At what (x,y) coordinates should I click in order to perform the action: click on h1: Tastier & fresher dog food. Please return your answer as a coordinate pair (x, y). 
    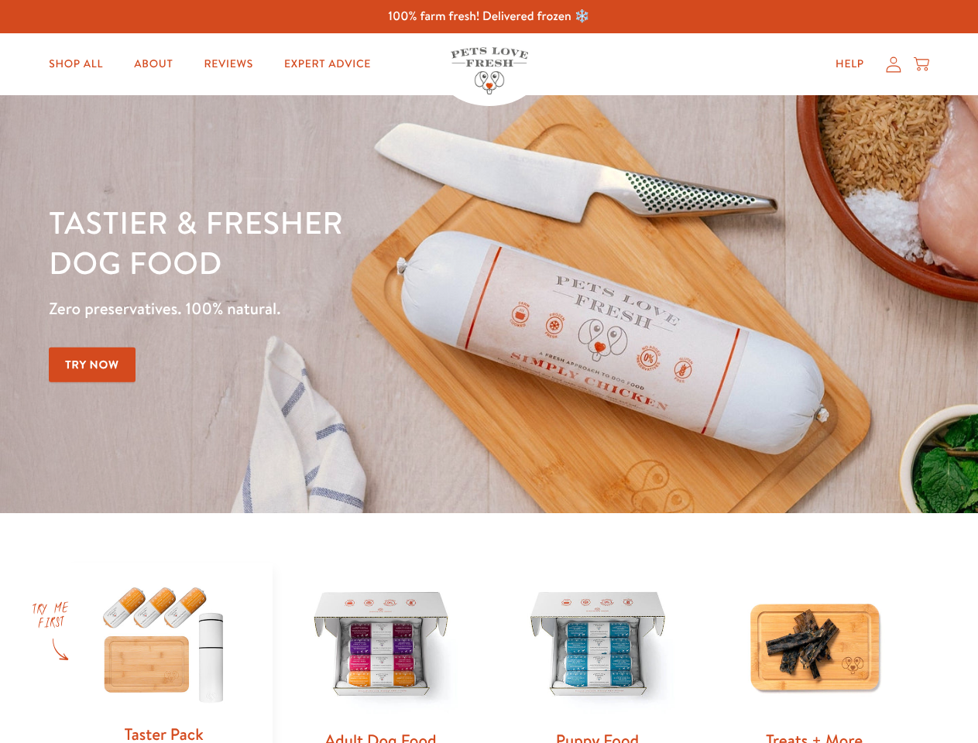
    Looking at the image, I should click on (342, 242).